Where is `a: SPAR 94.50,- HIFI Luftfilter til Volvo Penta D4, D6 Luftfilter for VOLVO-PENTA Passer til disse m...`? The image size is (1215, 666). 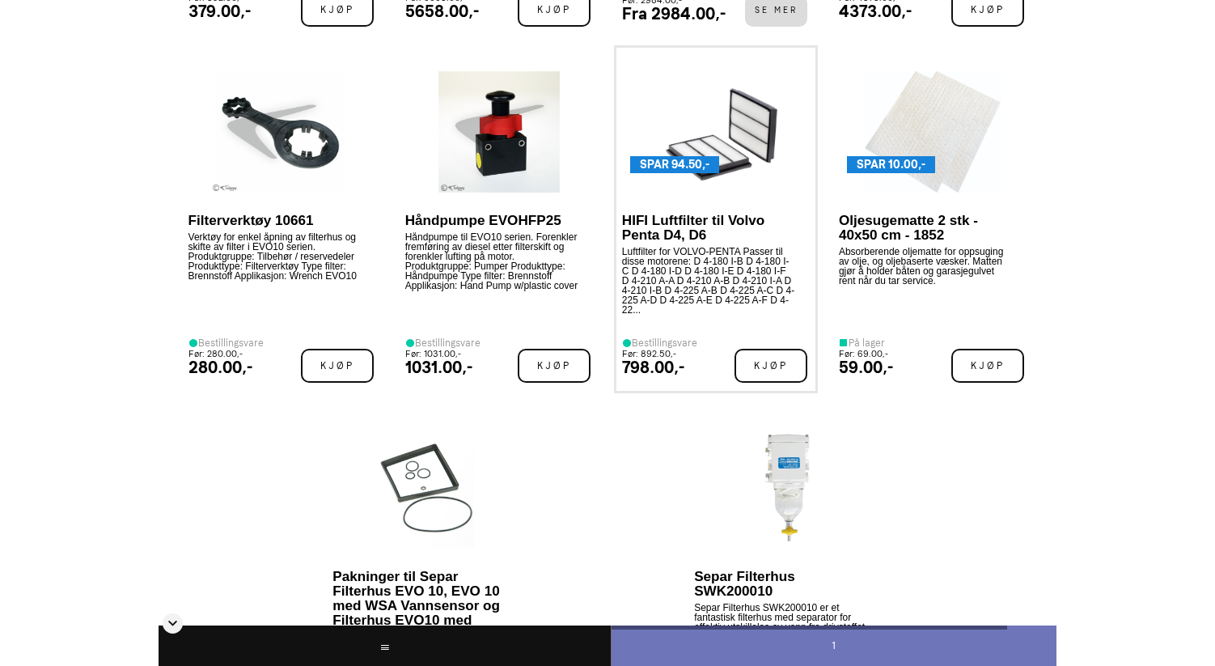 a: SPAR 94.50,- HIFI Luftfilter til Volvo Penta D4, D6 Luftfilter for VOLVO-PENTA Passer til disse m... is located at coordinates (716, 219).